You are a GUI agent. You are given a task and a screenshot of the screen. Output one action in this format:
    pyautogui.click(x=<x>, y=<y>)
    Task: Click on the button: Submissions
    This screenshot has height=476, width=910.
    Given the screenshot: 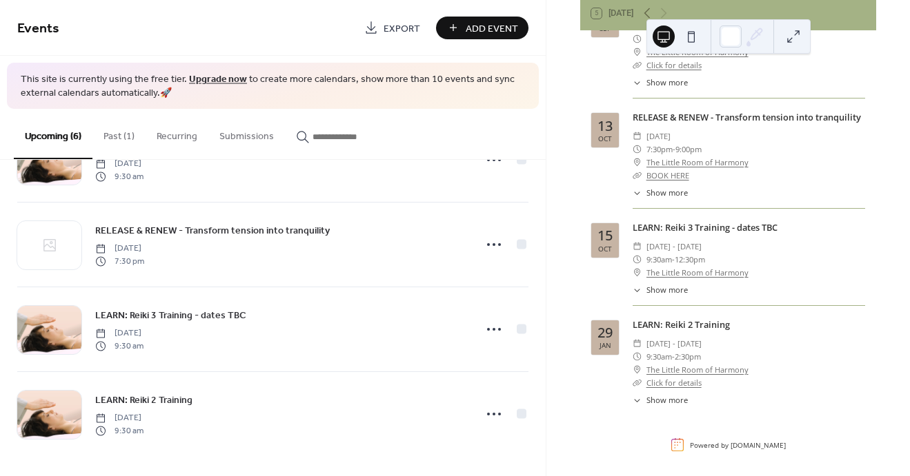 What is the action you would take?
    pyautogui.click(x=246, y=133)
    